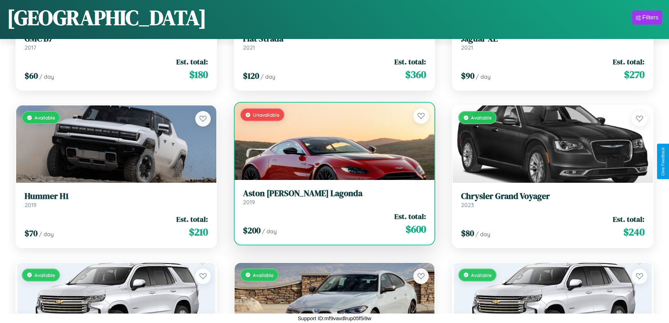  I want to click on h3: Chrysler Grand Voyager, so click(553, 196).